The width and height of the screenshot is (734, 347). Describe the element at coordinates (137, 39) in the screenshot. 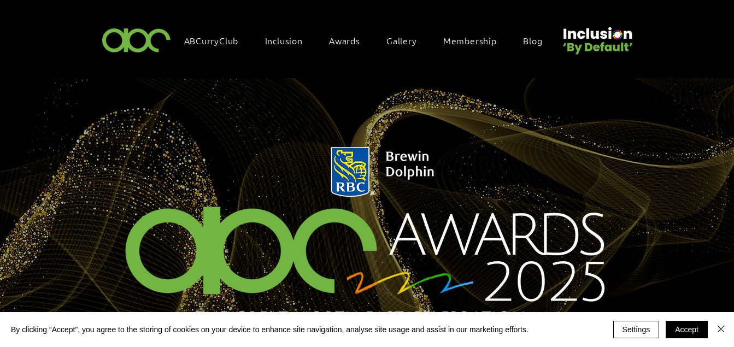

I see `img: ABC-Logo-Blank-Background-01-01-2.png` at that location.